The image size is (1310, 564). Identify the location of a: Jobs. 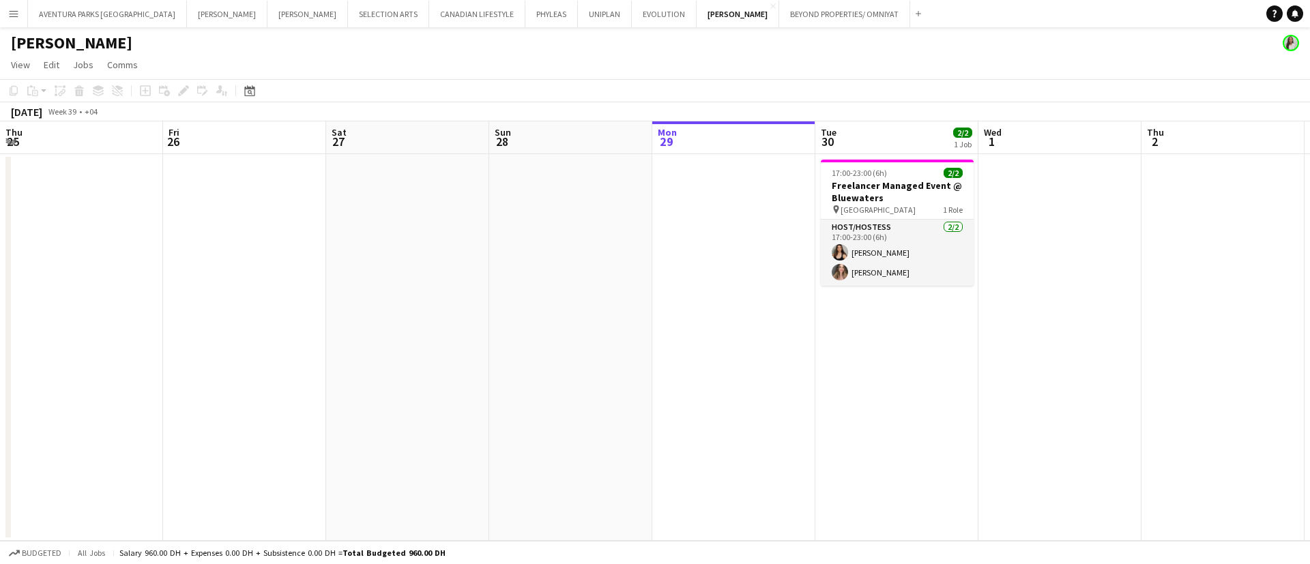
(83, 65).